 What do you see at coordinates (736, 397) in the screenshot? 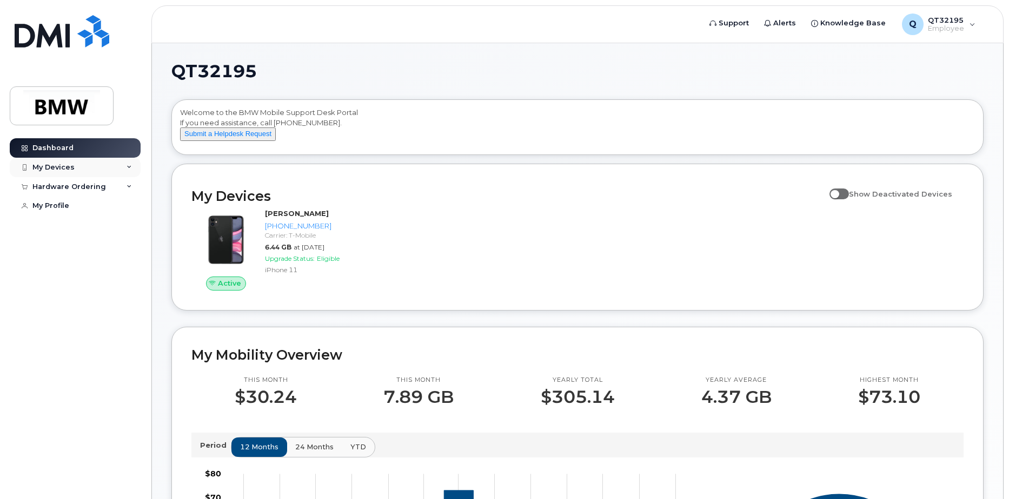
I see `p: 4.37 GB` at bounding box center [736, 397].